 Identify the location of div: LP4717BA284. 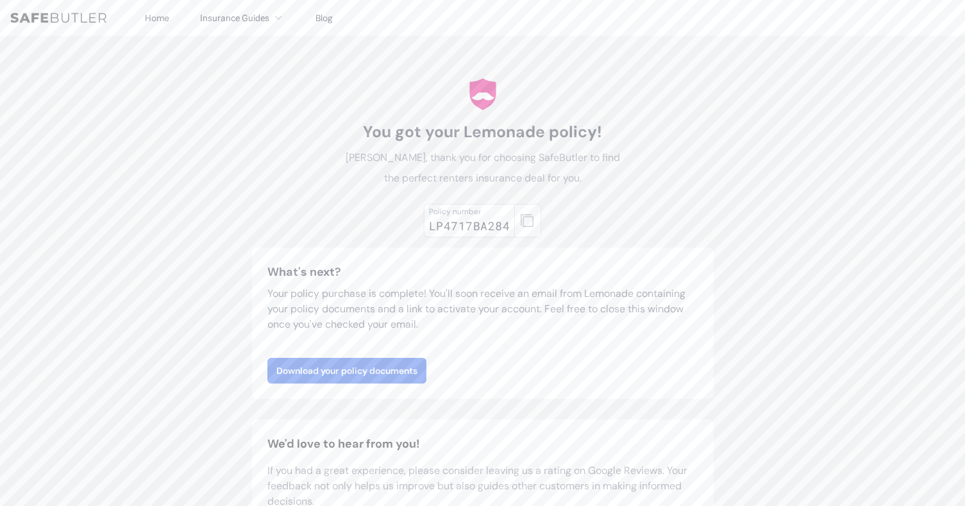
(469, 226).